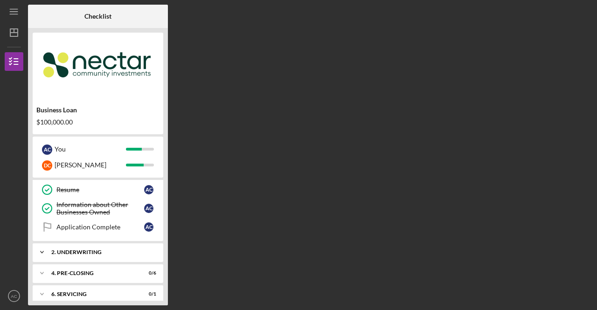  Describe the element at coordinates (92, 273) in the screenshot. I see `div: 4. Pre-Closing` at that location.